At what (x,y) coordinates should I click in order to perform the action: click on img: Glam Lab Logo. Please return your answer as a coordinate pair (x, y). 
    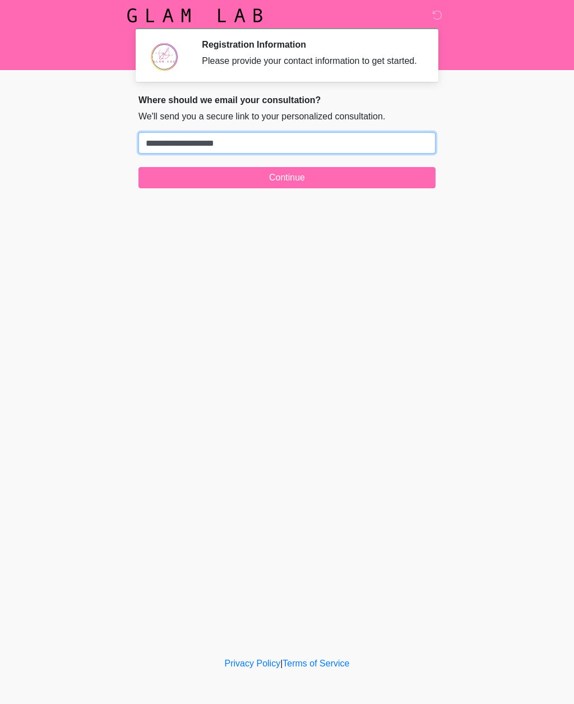
    Looking at the image, I should click on (195, 15).